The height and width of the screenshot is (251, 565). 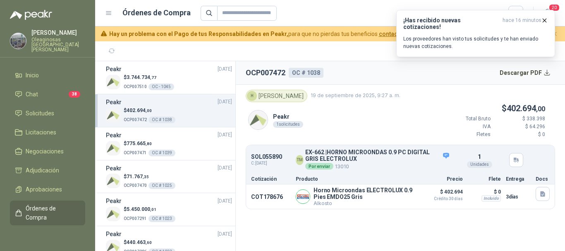 What do you see at coordinates (153, 209) in the screenshot?
I see `span: ,01` at bounding box center [153, 209].